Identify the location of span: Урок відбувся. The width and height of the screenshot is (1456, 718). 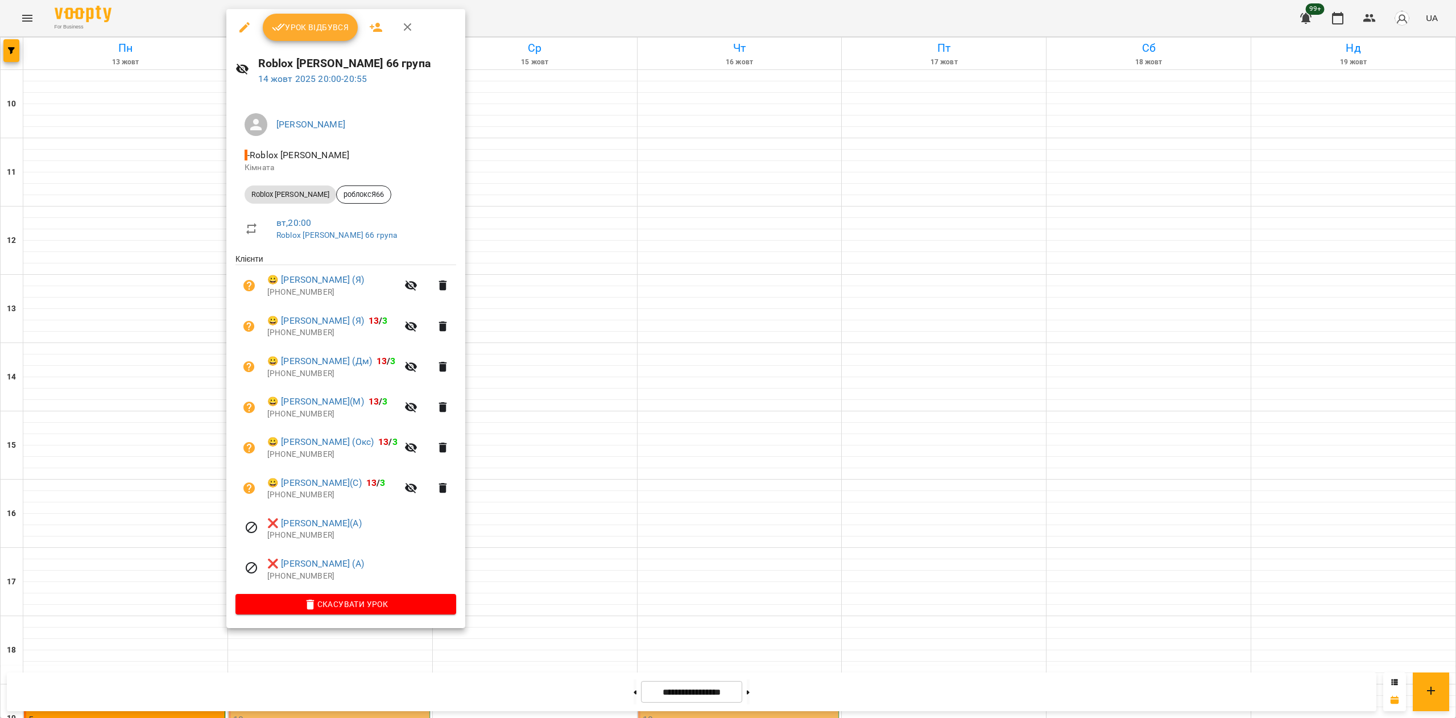
(311, 27).